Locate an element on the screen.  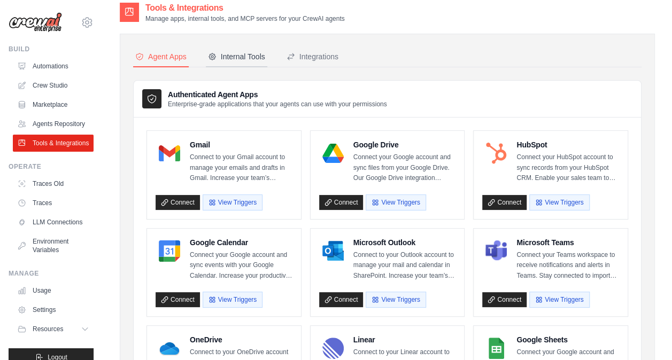
button: Agent Apps is located at coordinates (161, 57).